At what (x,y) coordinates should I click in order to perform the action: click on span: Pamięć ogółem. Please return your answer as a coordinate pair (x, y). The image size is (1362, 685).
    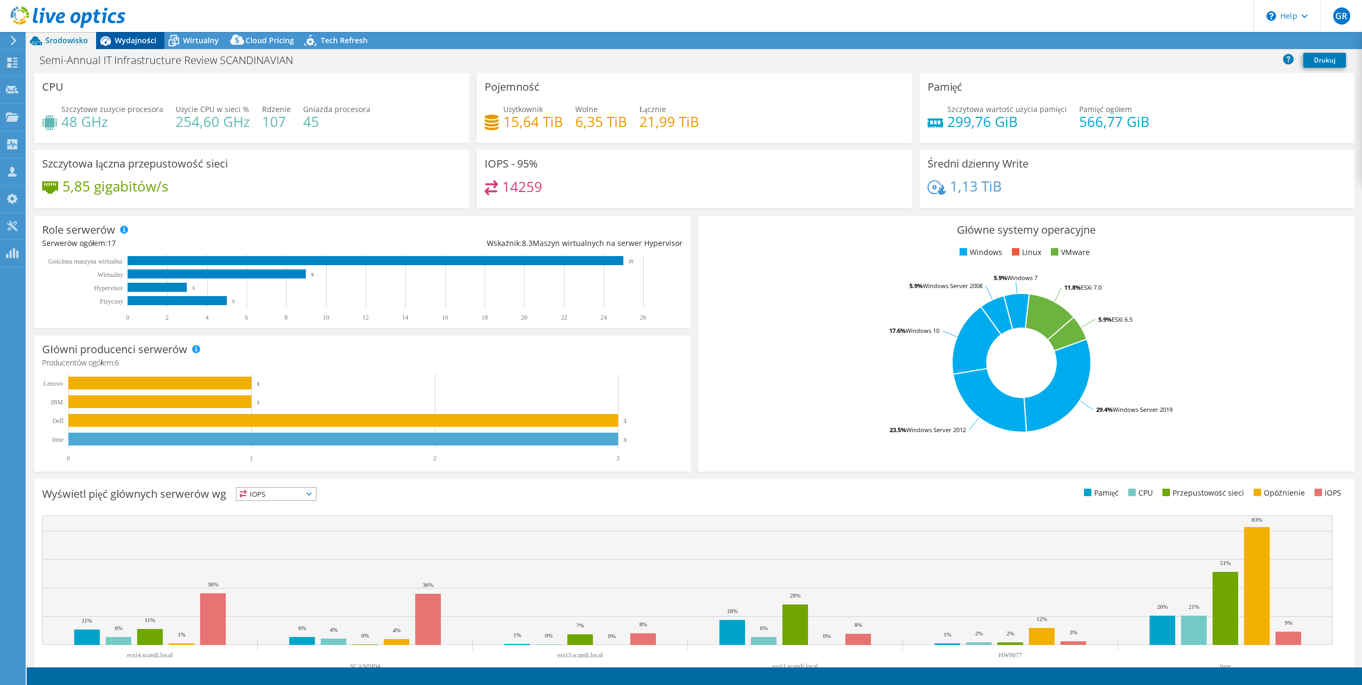
    Looking at the image, I should click on (1105, 109).